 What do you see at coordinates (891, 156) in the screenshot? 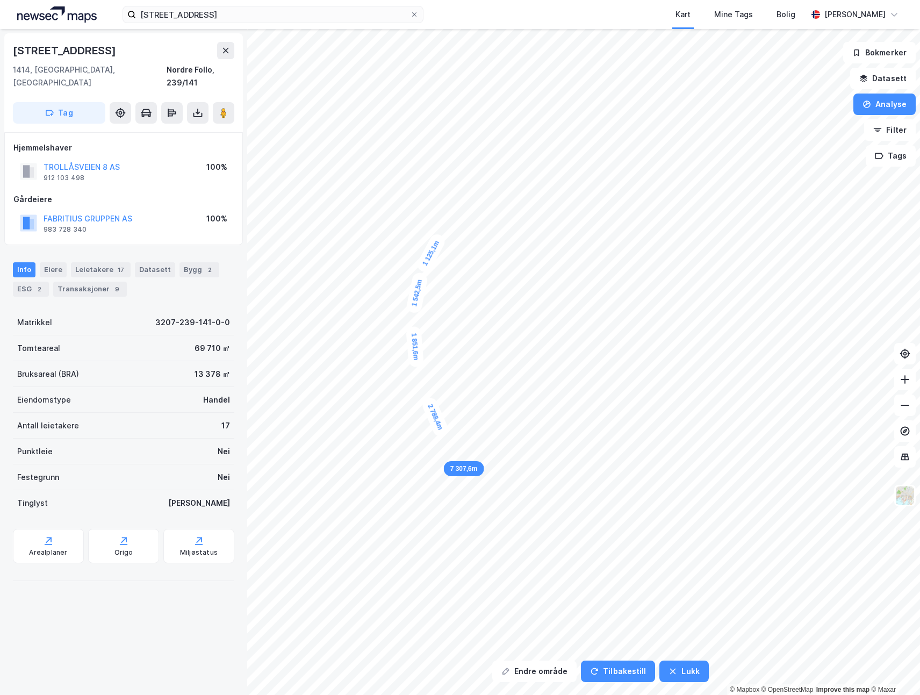
I see `button: Tags` at bounding box center [891, 156].